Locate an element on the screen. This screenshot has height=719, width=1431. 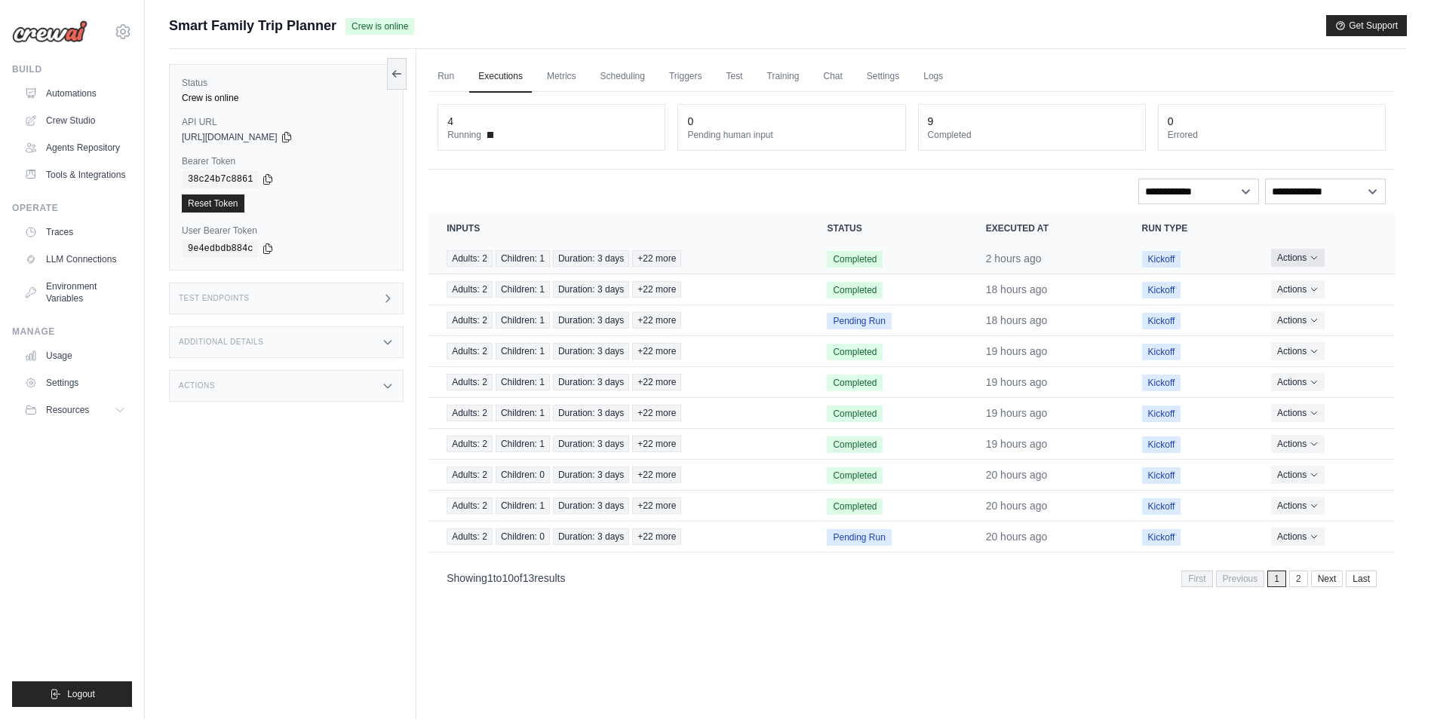
span: Children: 0 is located at coordinates (523, 475).